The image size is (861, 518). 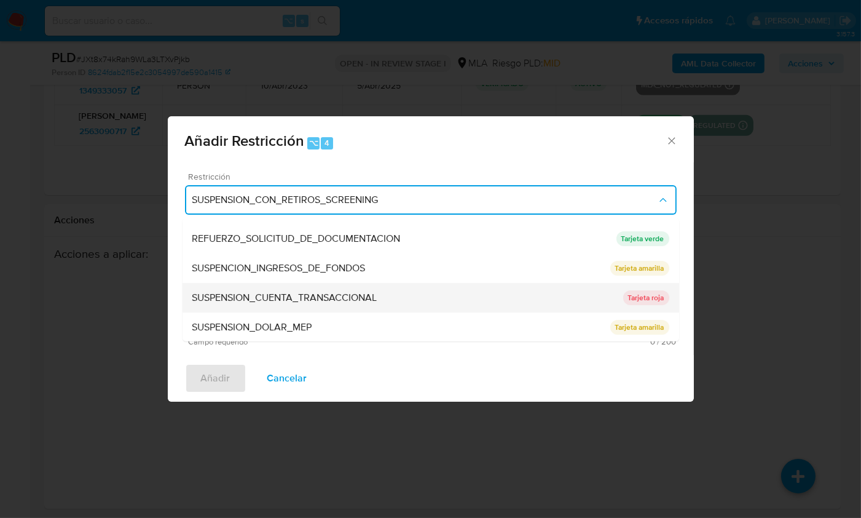 I want to click on span: Máximo 200 caracteres, so click(x=555, y=341).